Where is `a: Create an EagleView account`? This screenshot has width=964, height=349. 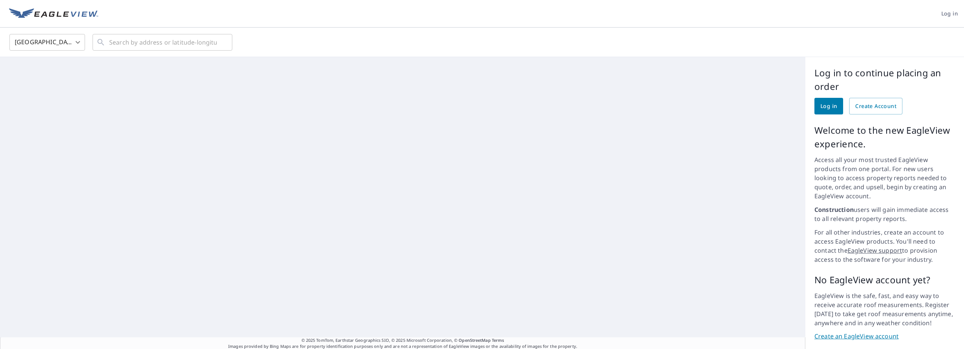 a: Create an EagleView account is located at coordinates (885, 336).